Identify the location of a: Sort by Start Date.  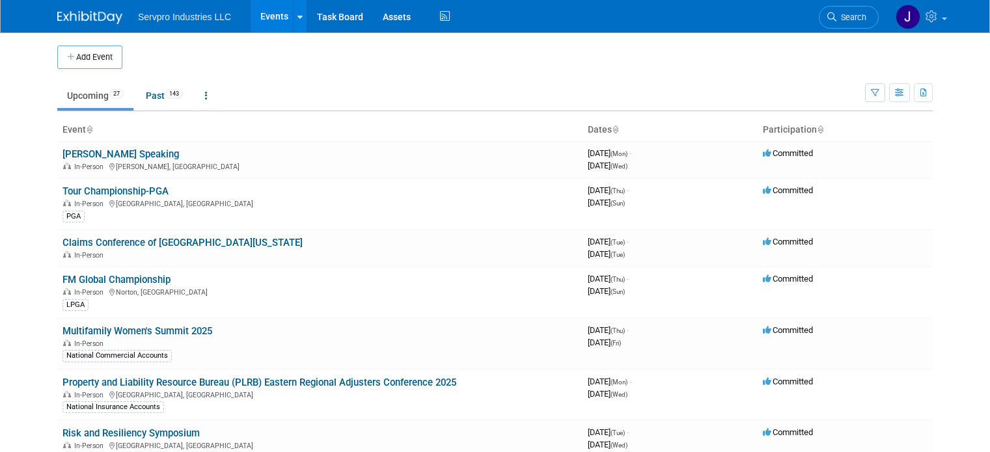
(615, 130).